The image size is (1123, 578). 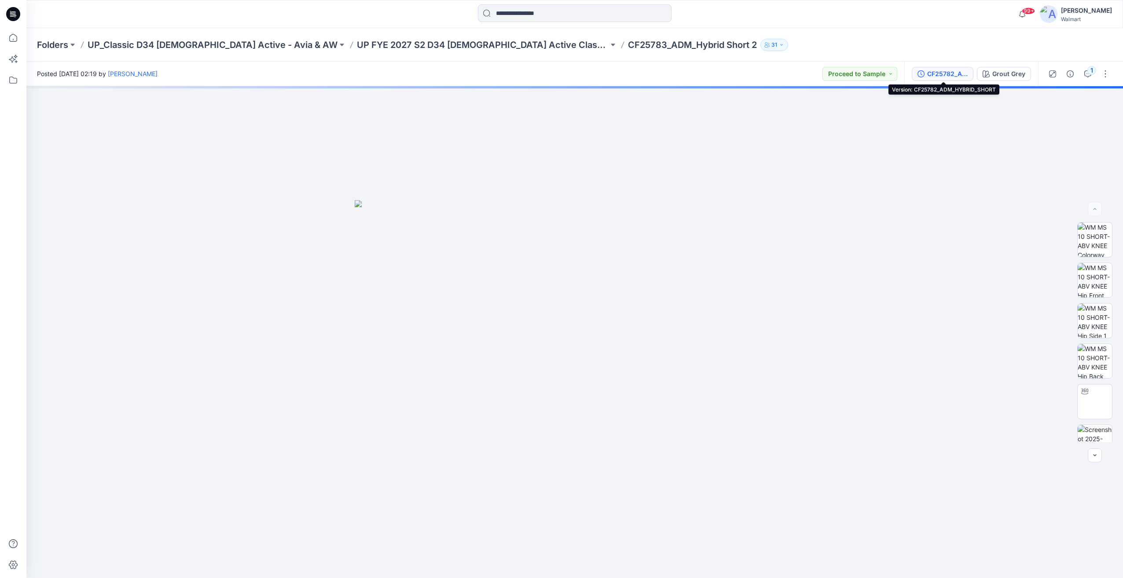 What do you see at coordinates (1091, 70) in the screenshot?
I see `div: 1` at bounding box center [1091, 70].